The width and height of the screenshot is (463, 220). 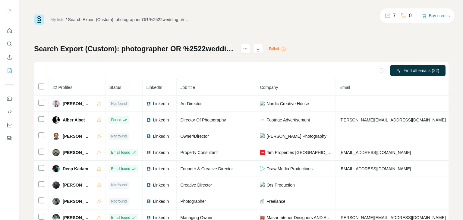 What do you see at coordinates (74, 120) in the screenshot?
I see `span: Alber Alset` at bounding box center [74, 120].